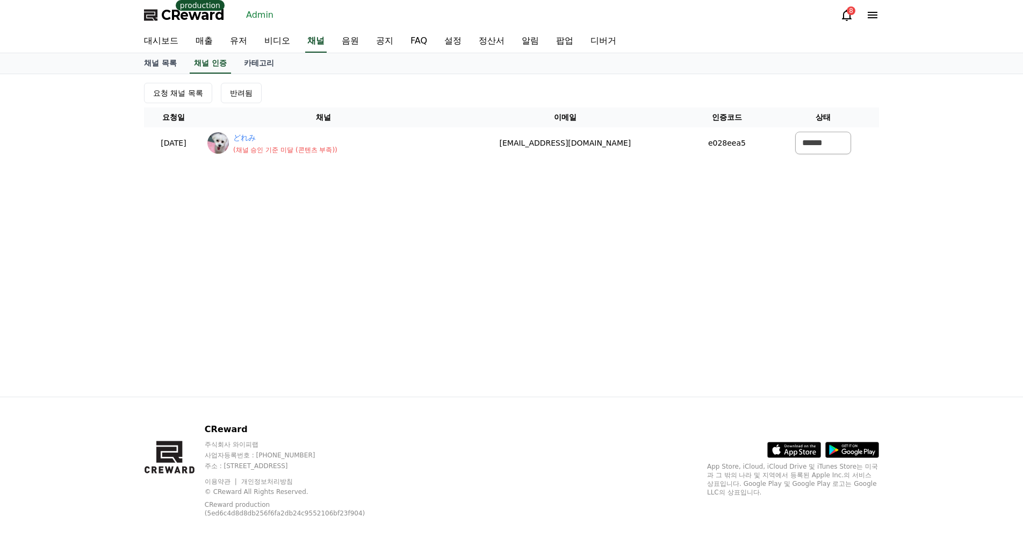  I want to click on a: 채널 인증, so click(210, 63).